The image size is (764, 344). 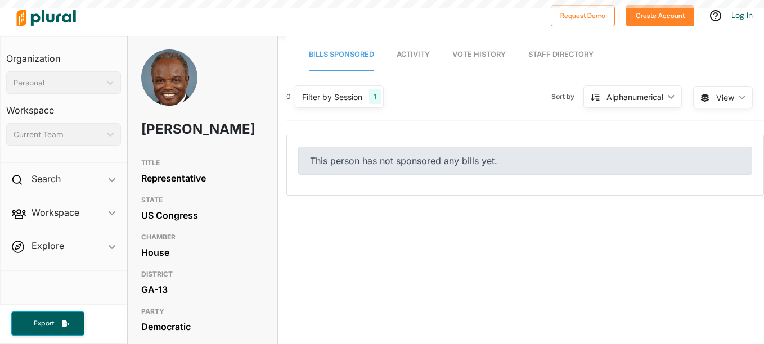 What do you see at coordinates (44, 323) in the screenshot?
I see `span: Export` at bounding box center [44, 323].